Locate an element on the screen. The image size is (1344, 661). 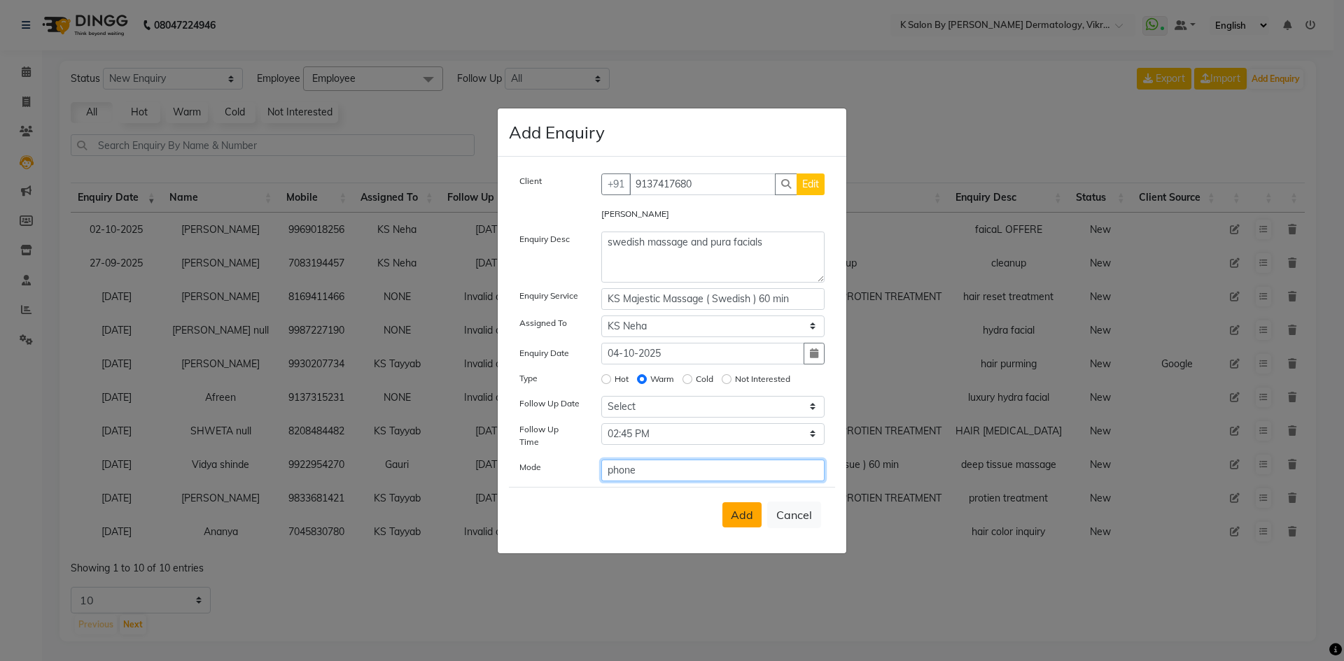
label: Assigned To is located at coordinates (543, 323).